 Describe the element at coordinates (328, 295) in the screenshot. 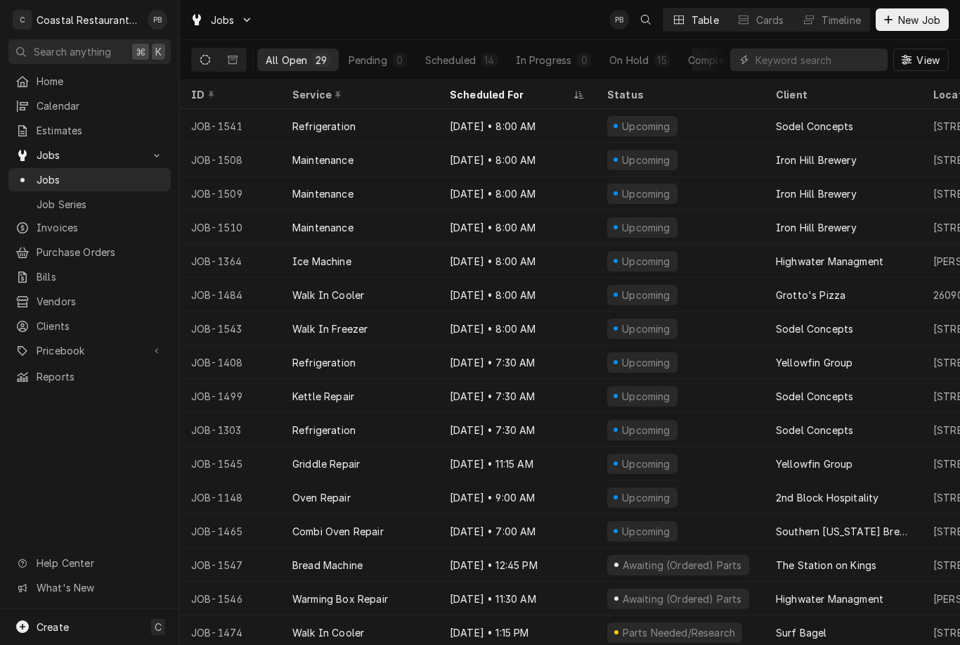

I see `div: Walk In Cooler` at that location.